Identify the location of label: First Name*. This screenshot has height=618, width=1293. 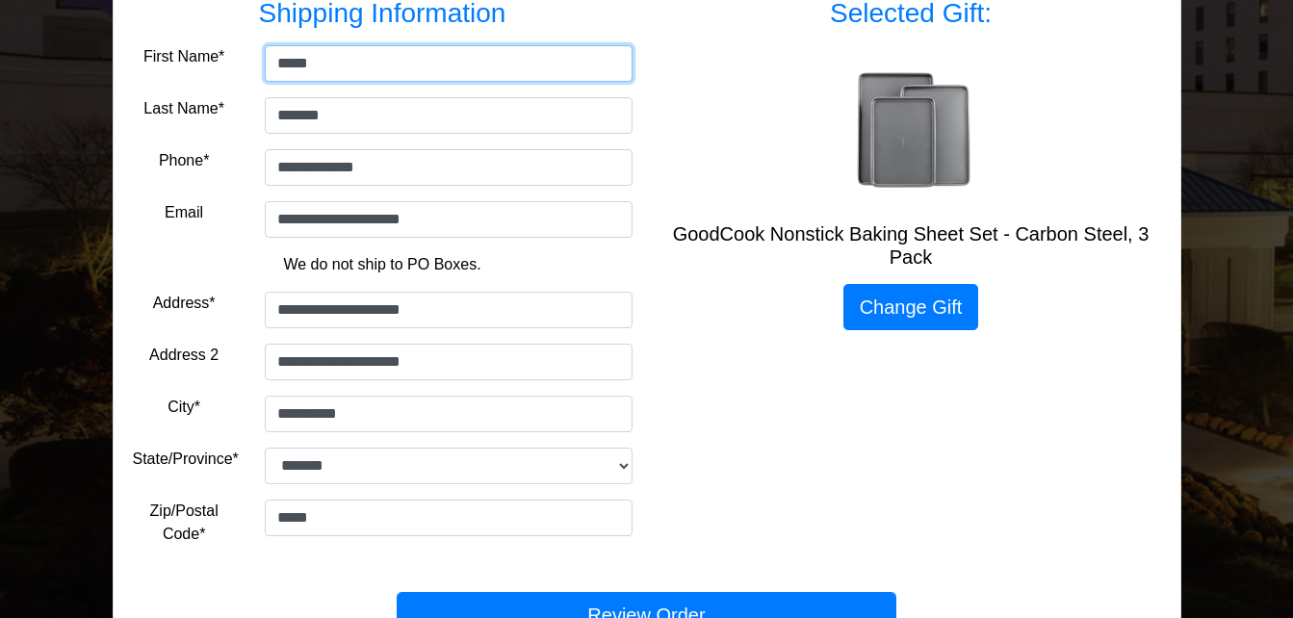
(184, 57).